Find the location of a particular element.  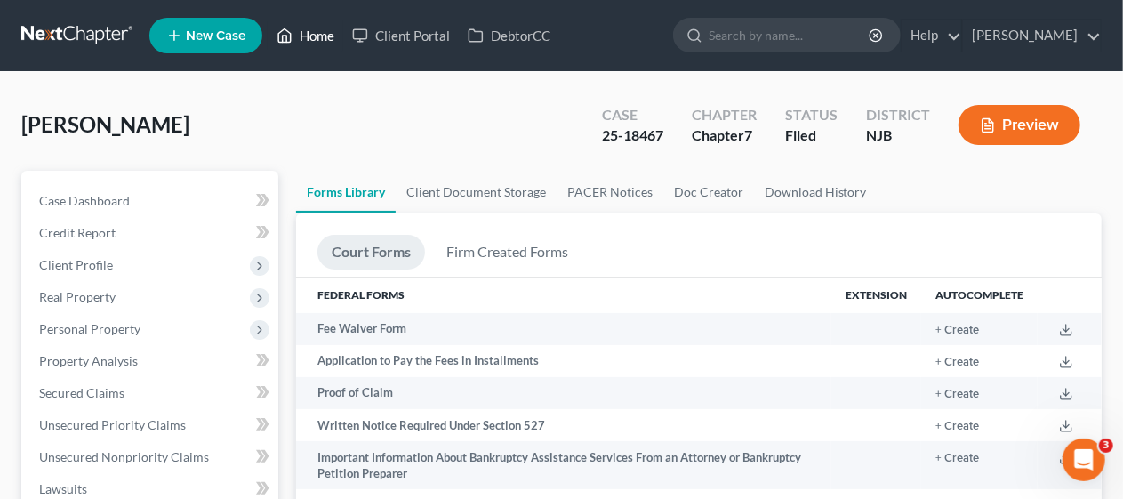

span: Client Profile is located at coordinates (76, 264).